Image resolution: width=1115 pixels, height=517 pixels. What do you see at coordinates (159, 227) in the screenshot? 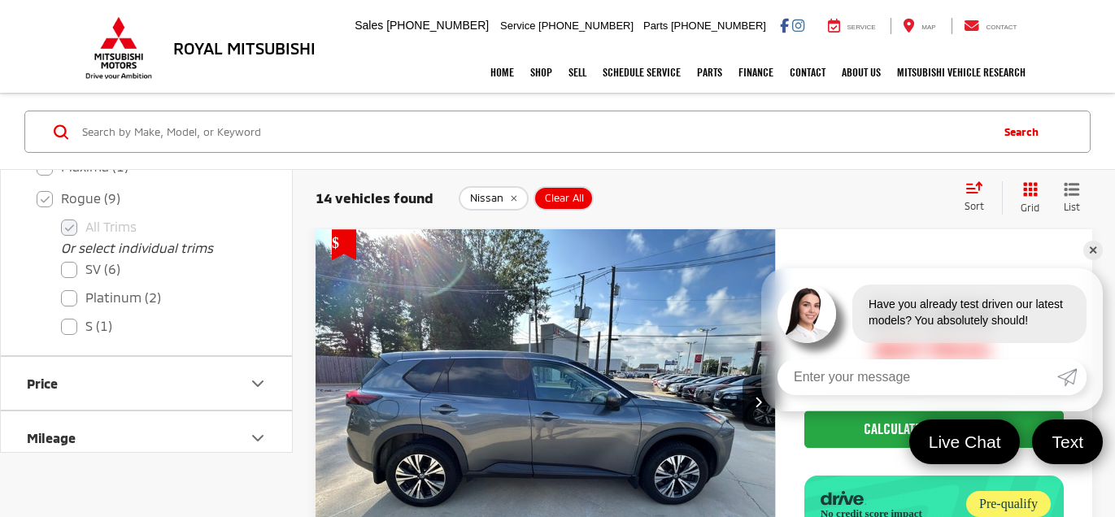
I see `label: All Trims` at bounding box center [159, 227].